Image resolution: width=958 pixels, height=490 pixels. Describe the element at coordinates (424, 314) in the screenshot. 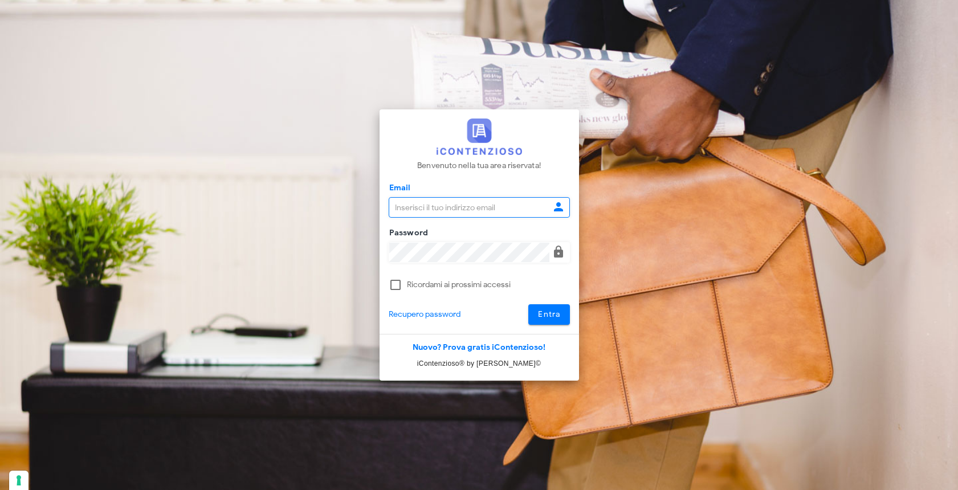

I see `a: Recupero password` at that location.